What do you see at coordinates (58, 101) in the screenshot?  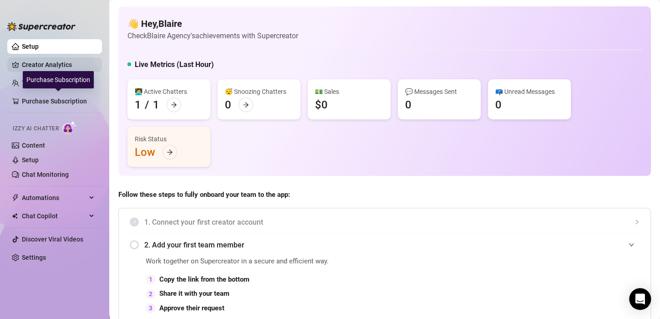 I see `a: Purchase Subscription` at bounding box center [58, 101].